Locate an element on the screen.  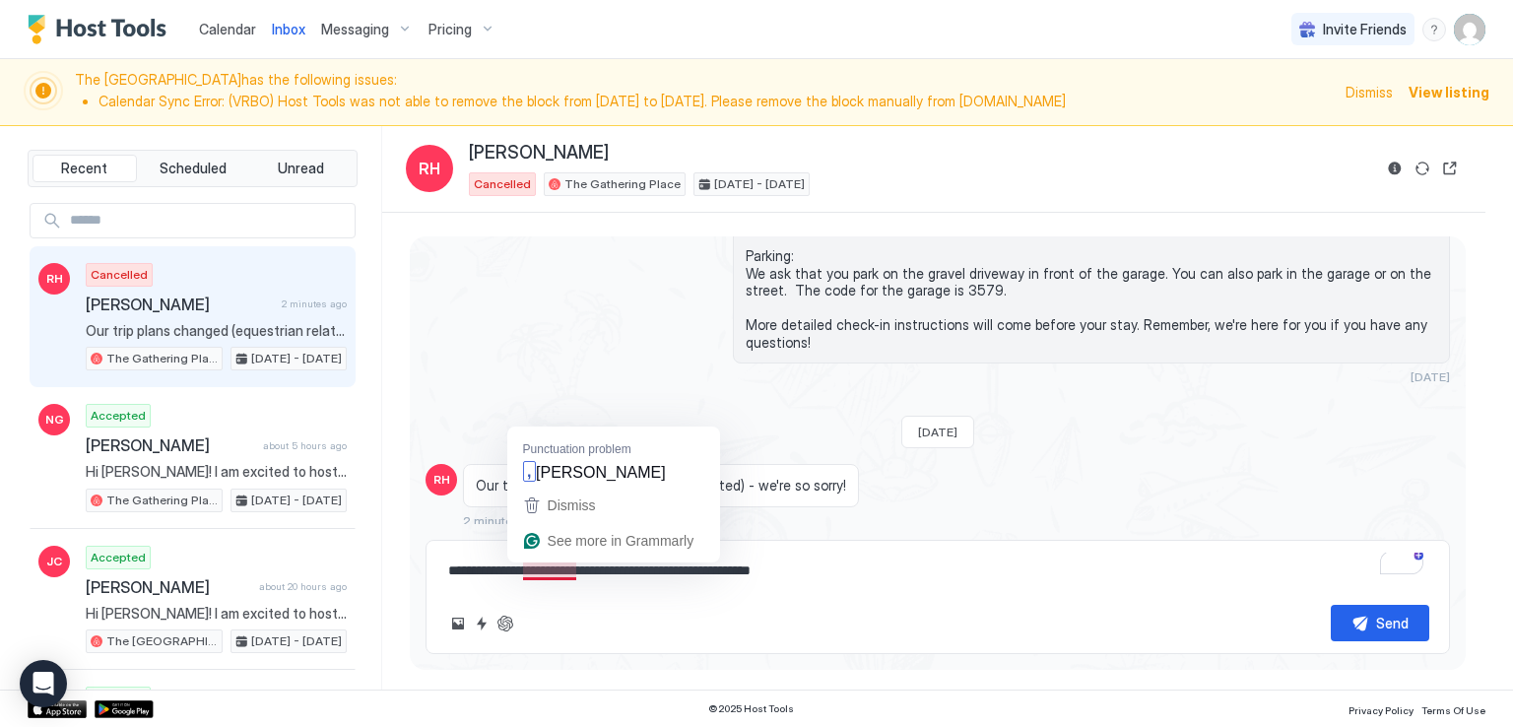
span: Terms Of Use is located at coordinates (1453, 710).